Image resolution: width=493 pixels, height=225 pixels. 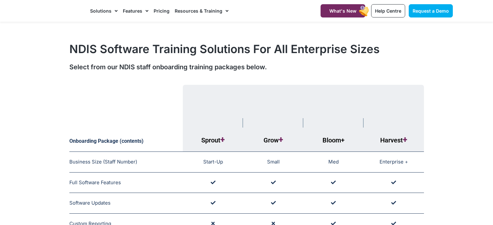 What do you see at coordinates (103, 162) in the screenshot?
I see `span: Business Size (Staff Number)` at bounding box center [103, 162].